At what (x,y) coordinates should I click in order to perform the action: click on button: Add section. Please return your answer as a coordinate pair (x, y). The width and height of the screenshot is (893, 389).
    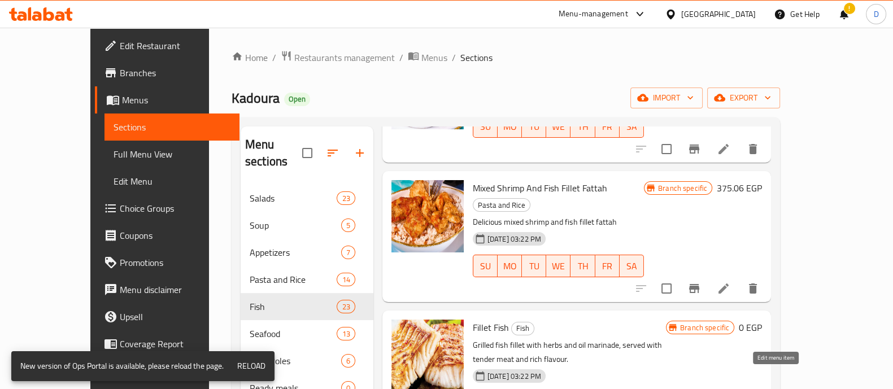
    Looking at the image, I should click on (360, 153).